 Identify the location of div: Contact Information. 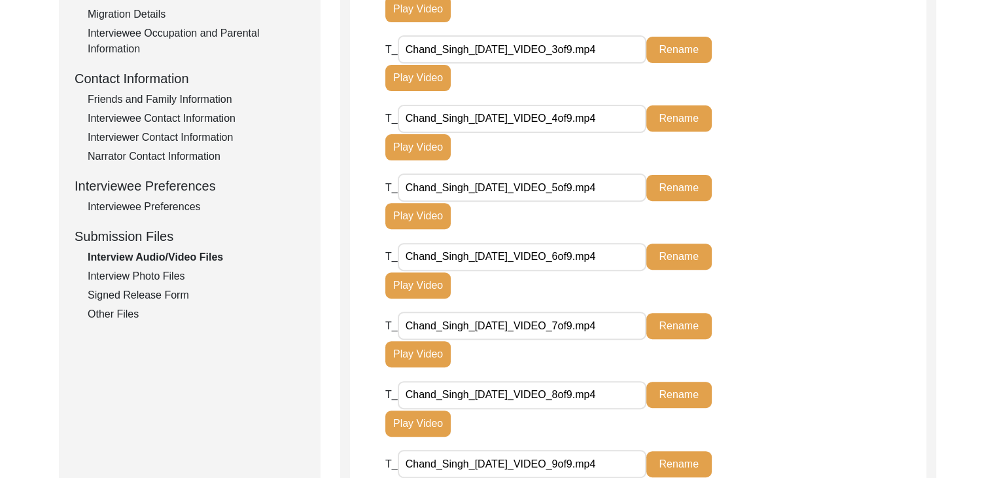
(190, 79).